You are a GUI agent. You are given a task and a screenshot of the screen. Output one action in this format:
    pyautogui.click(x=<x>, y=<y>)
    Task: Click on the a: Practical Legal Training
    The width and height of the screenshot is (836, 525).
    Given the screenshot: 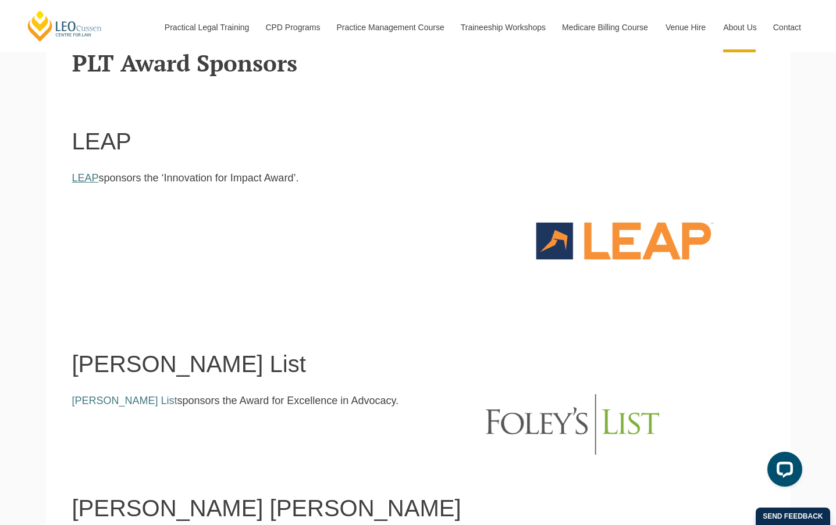 What is the action you would take?
    pyautogui.click(x=207, y=27)
    